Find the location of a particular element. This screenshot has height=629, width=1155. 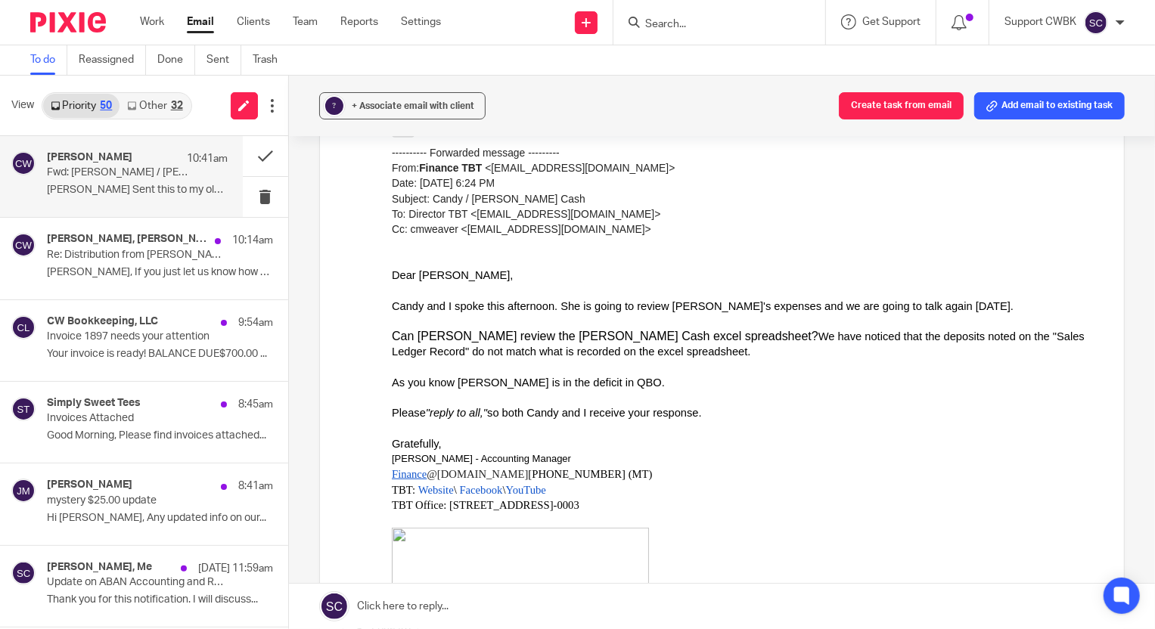

p: Thank you for this notification. I will discuss... is located at coordinates (160, 600).